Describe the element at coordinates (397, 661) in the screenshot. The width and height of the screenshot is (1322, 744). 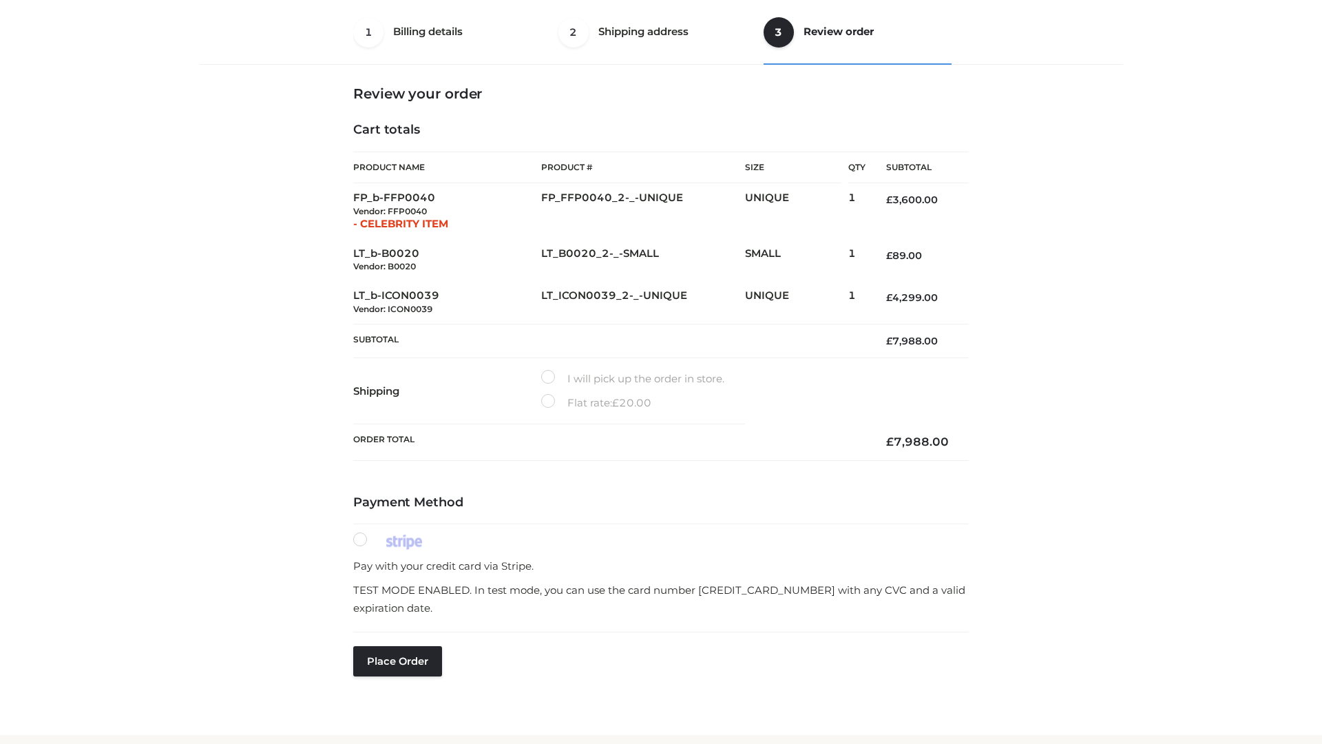
I see `button: Place order` at that location.